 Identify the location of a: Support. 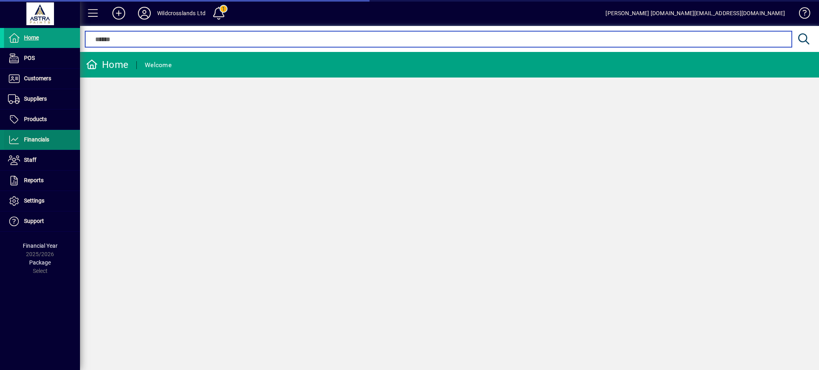
(42, 222).